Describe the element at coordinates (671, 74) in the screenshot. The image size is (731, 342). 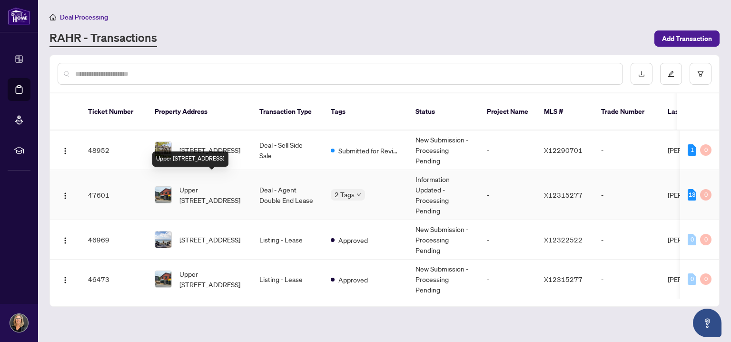
I see `span: edit` at that location.